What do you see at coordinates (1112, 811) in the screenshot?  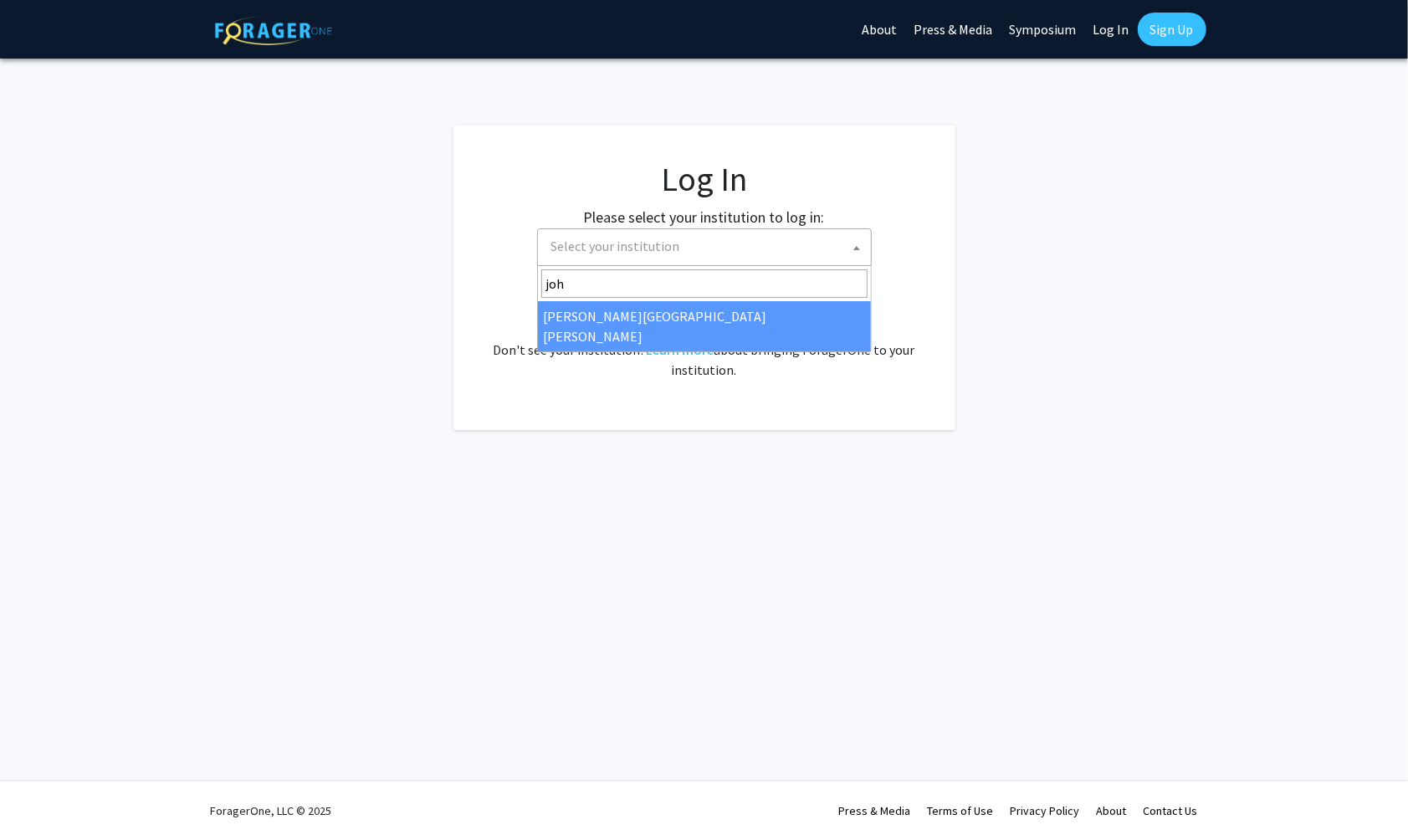 I see `a: About` at bounding box center [1112, 811].